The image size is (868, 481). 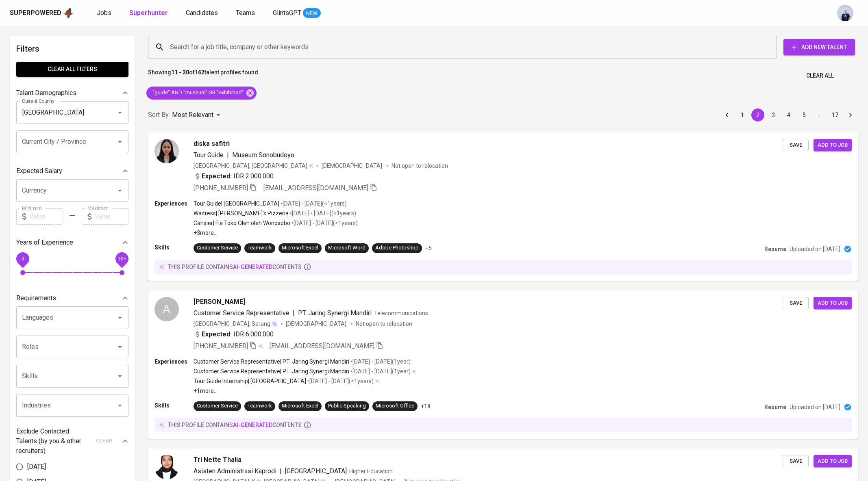 What do you see at coordinates (758, 115) in the screenshot?
I see `button: page 2` at bounding box center [758, 115].